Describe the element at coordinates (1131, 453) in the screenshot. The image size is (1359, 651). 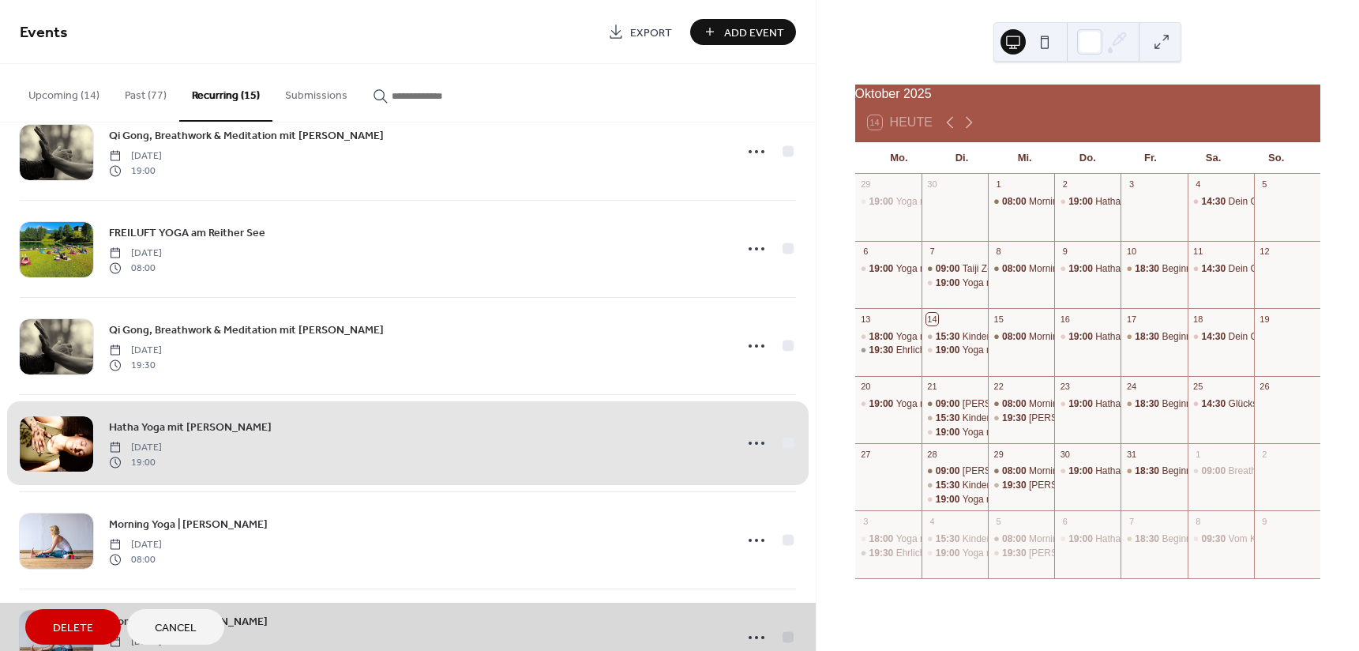
I see `div: 31` at that location.